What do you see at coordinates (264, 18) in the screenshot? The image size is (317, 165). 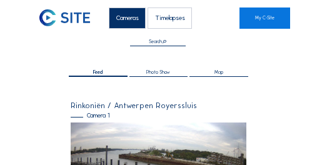 I see `a: My C-Site` at bounding box center [264, 18].